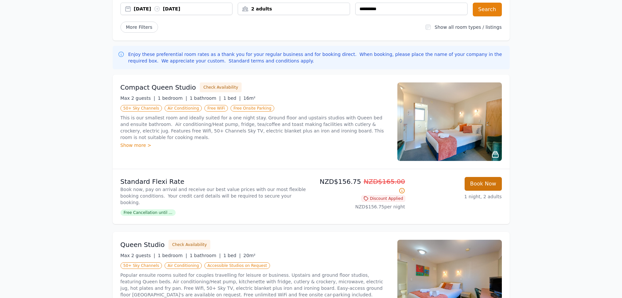 This screenshot has height=298, width=622. I want to click on span: More Filters, so click(139, 27).